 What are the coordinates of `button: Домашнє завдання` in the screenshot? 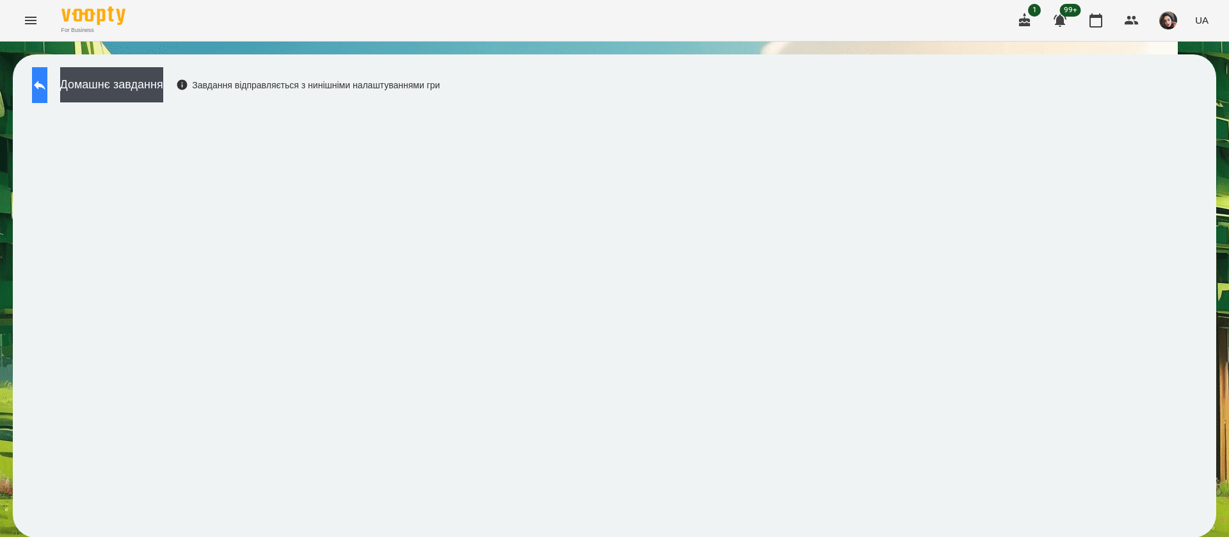 It's located at (111, 85).